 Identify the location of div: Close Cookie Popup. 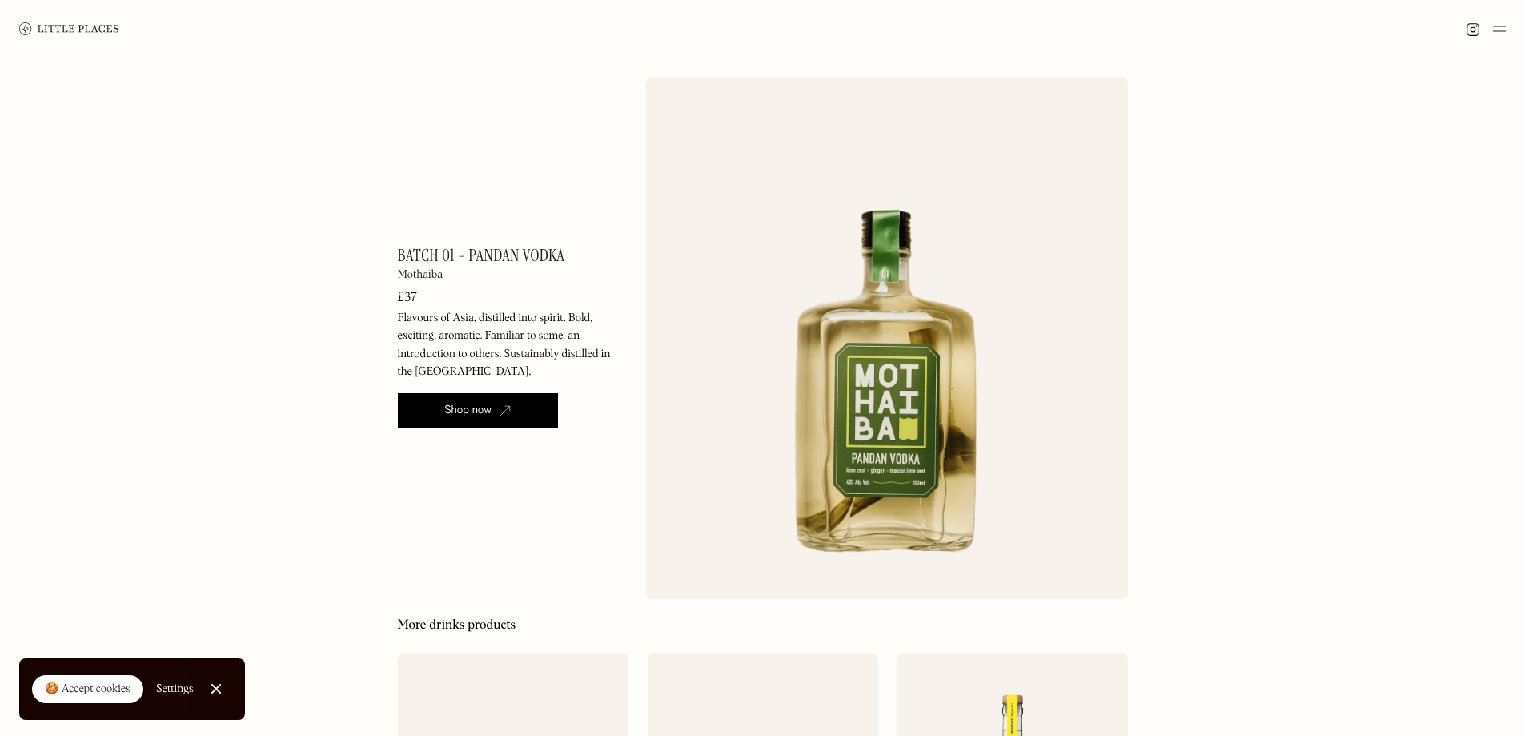
(215, 688).